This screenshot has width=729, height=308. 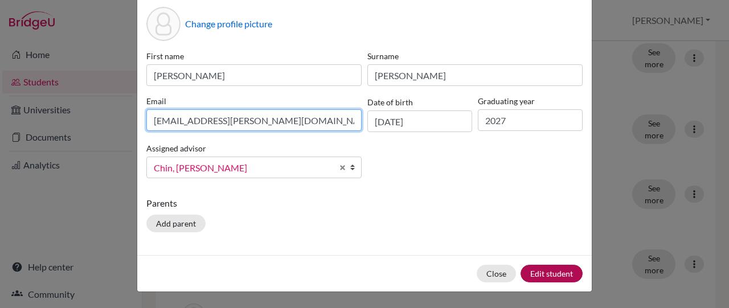 I want to click on button: Add parent, so click(x=176, y=223).